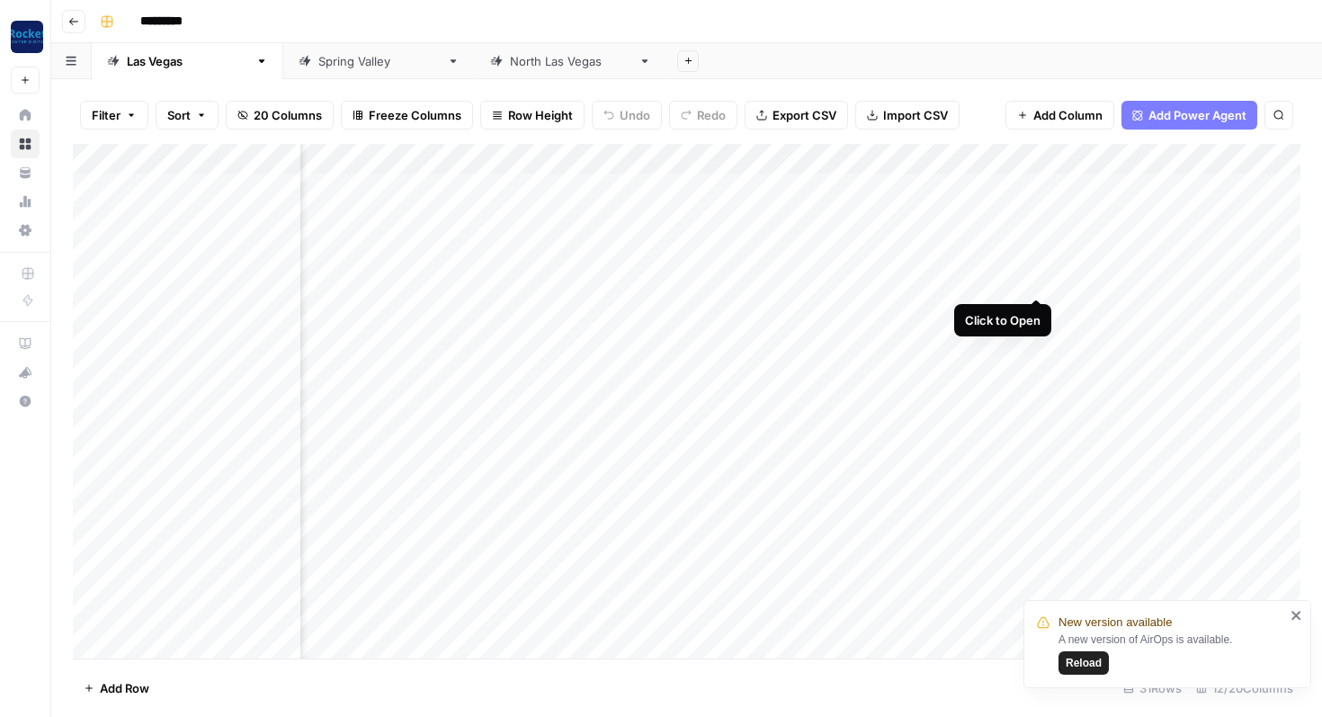  I want to click on span: Add Power Agent, so click(1197, 115).